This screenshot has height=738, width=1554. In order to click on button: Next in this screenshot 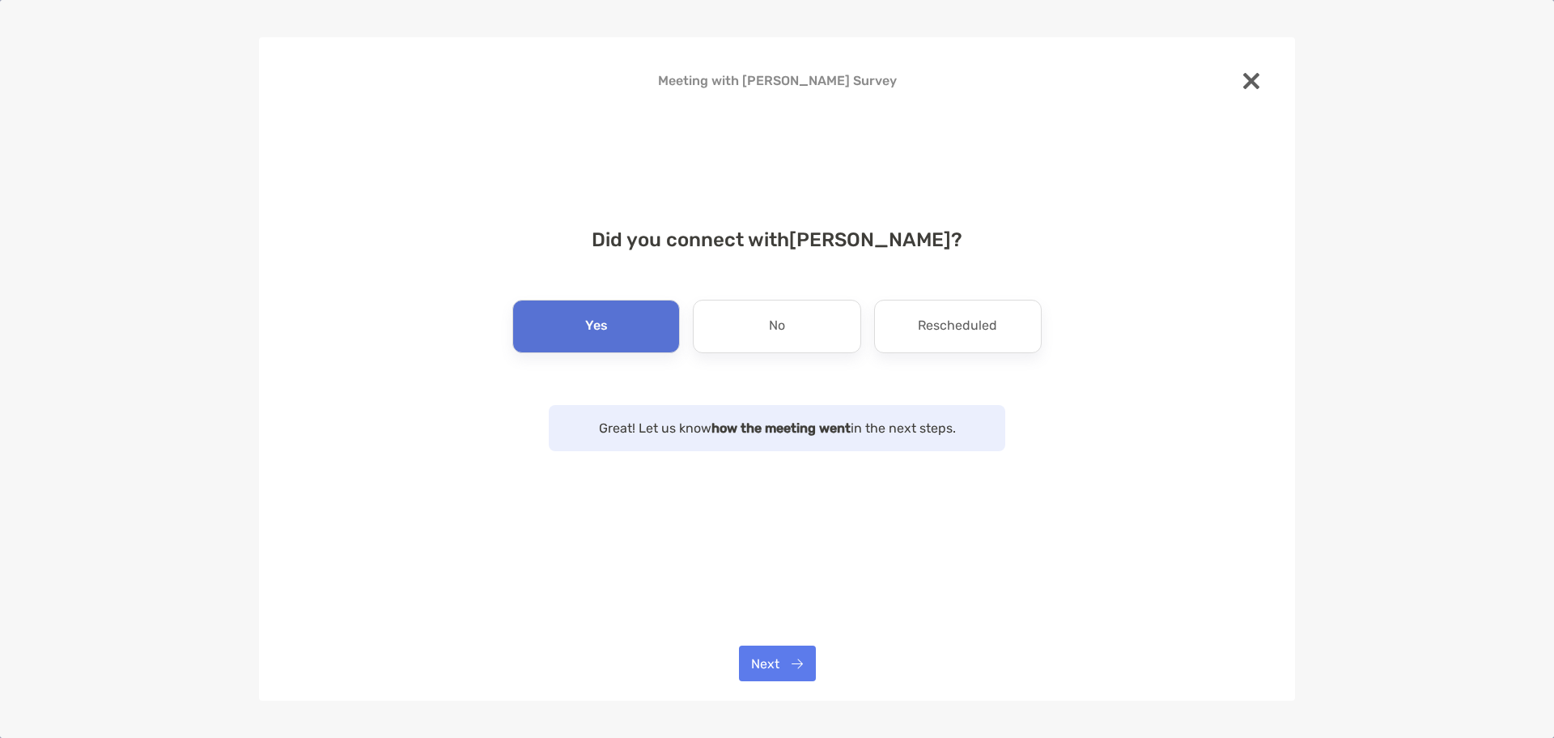, I will do `click(777, 663)`.